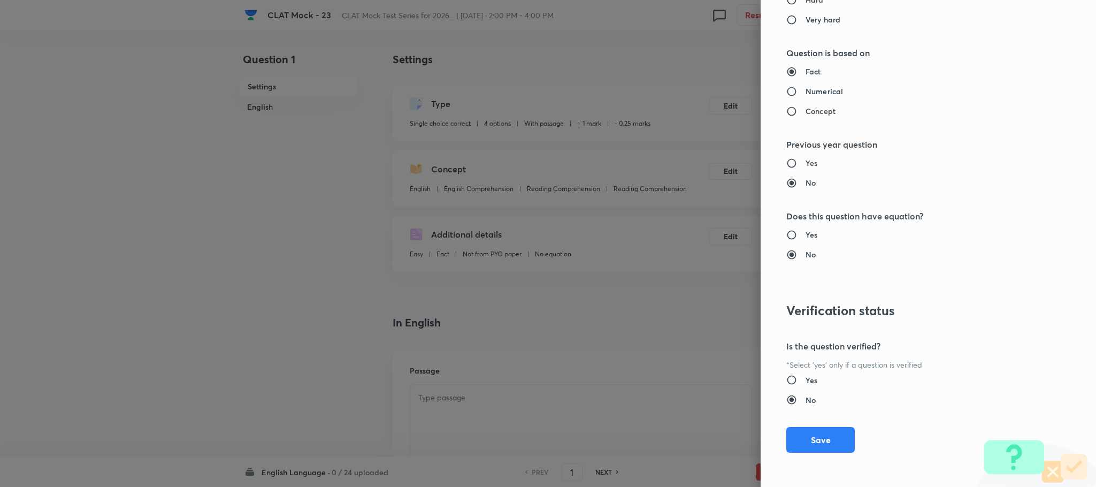 The height and width of the screenshot is (487, 1096). What do you see at coordinates (911, 216) in the screenshot?
I see `h5: Does this question have equation?` at bounding box center [911, 216].